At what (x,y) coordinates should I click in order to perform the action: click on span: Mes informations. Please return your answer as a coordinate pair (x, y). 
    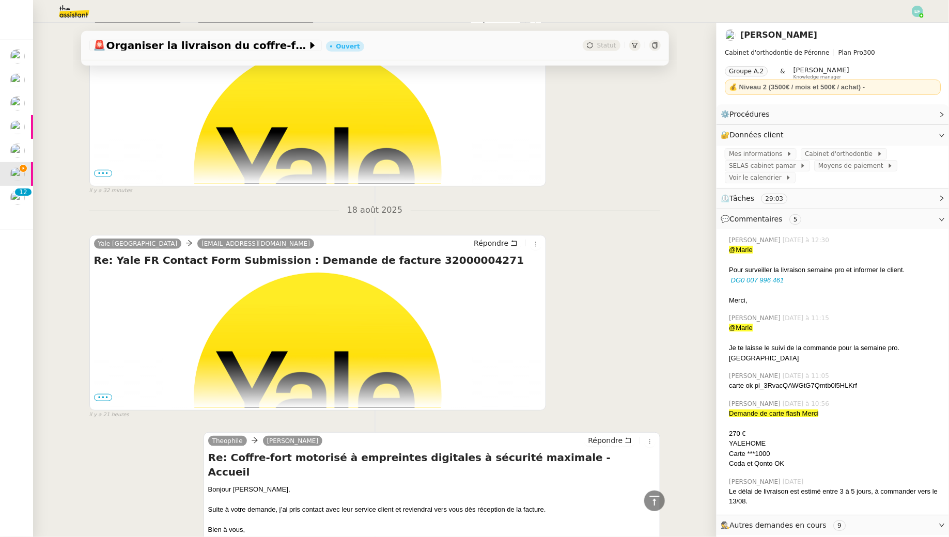
    Looking at the image, I should click on (757, 154).